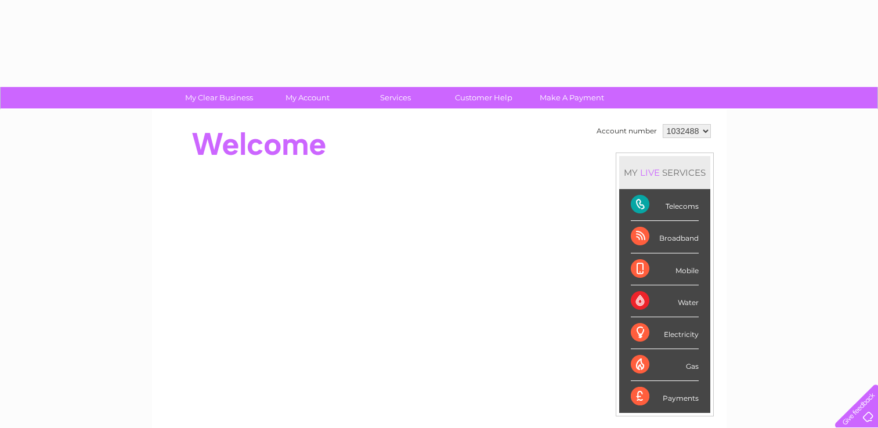 Image resolution: width=878 pixels, height=428 pixels. What do you see at coordinates (664, 172) in the screenshot?
I see `div: MY SERVICES` at bounding box center [664, 172].